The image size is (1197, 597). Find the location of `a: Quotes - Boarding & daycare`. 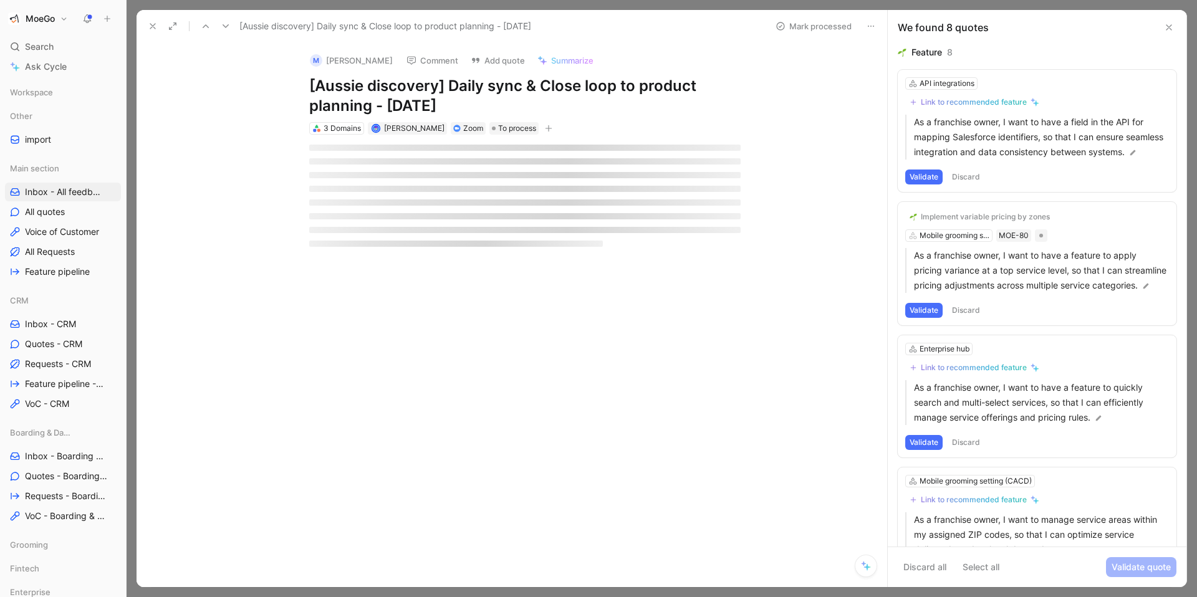

a: Quotes - Boarding & daycare is located at coordinates (63, 476).